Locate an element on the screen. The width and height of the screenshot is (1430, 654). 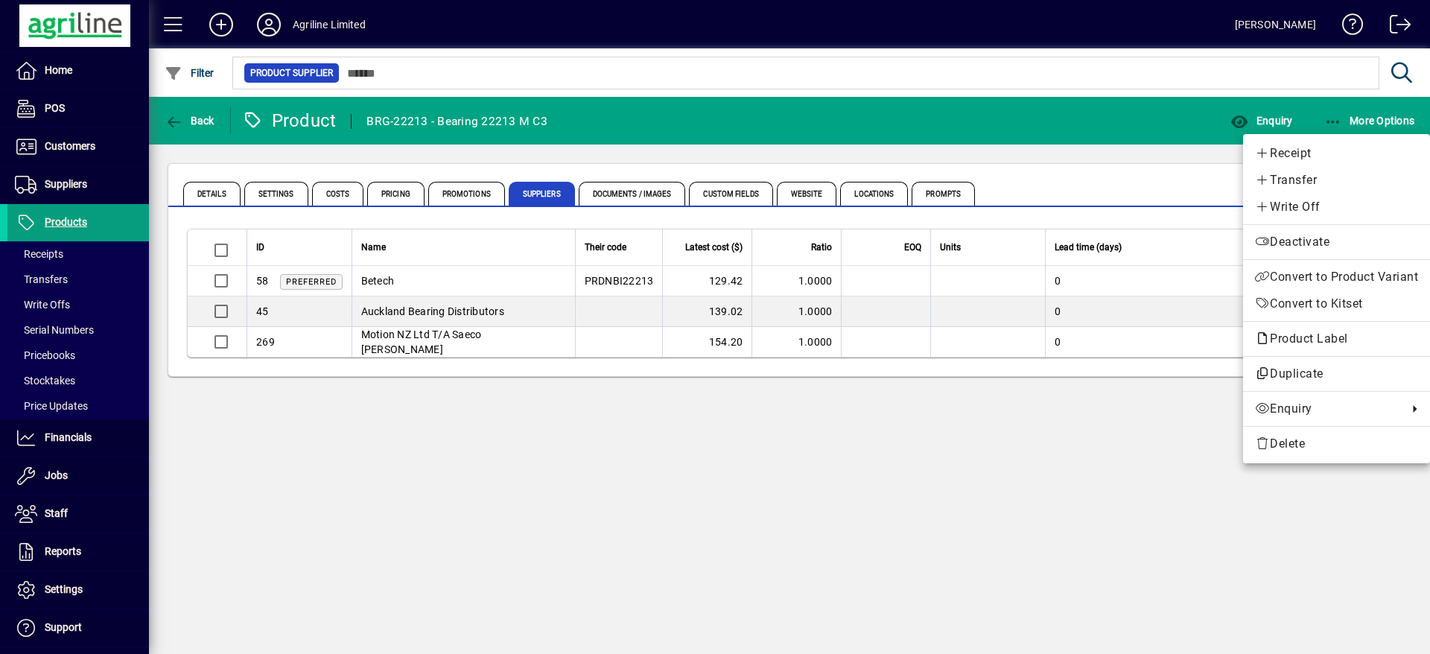
span: Receipt is located at coordinates (1336, 153).